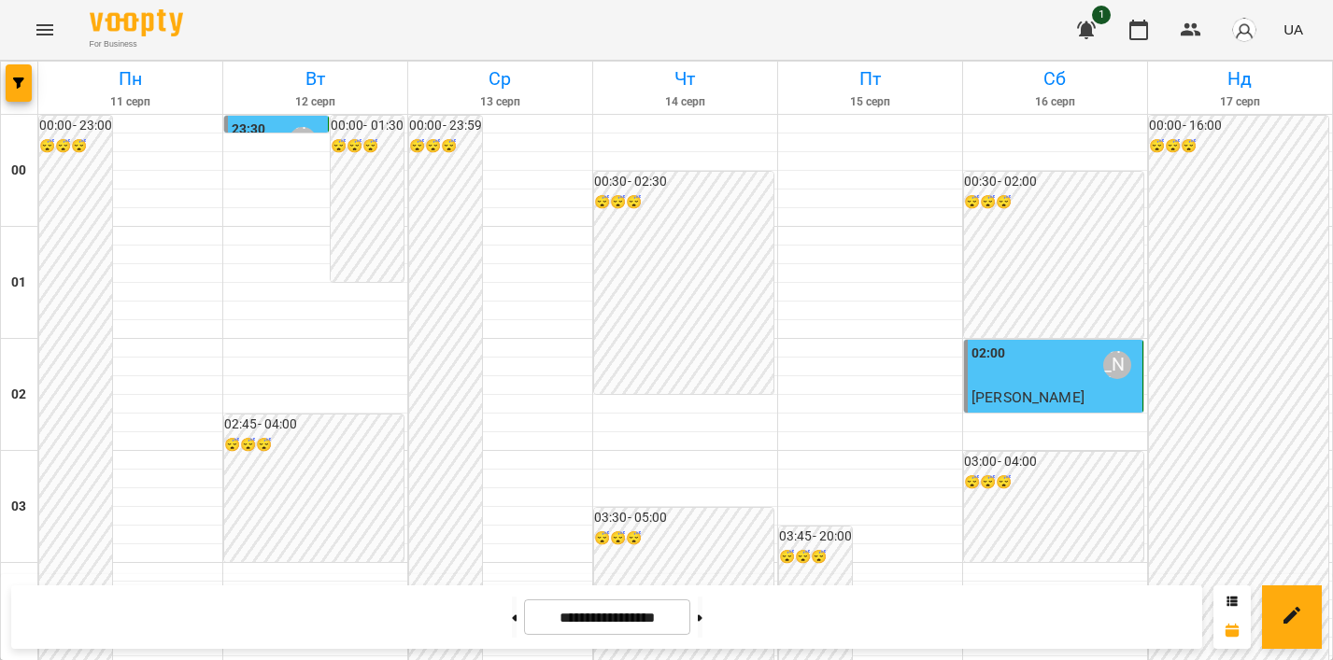  Describe the element at coordinates (1240, 78) in the screenshot. I see `h6: Нд` at that location.